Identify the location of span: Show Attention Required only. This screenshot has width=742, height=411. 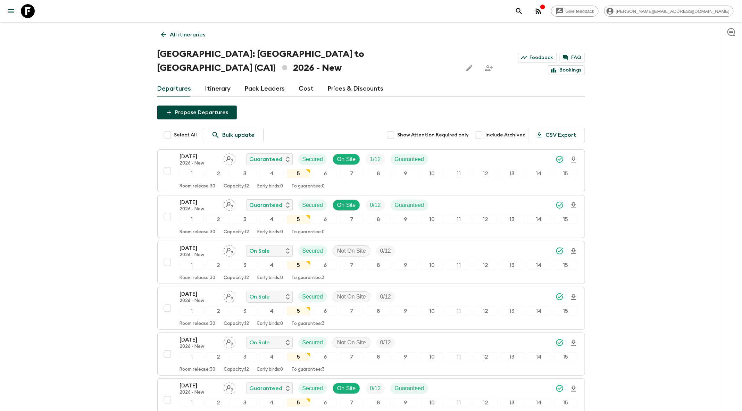
(433, 135).